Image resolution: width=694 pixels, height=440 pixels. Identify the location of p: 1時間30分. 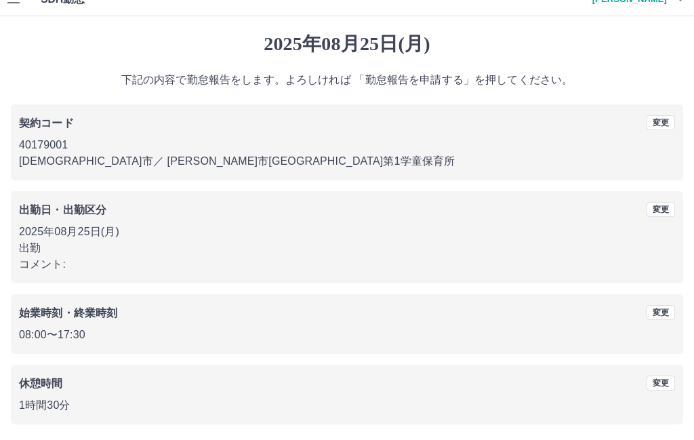
(347, 405).